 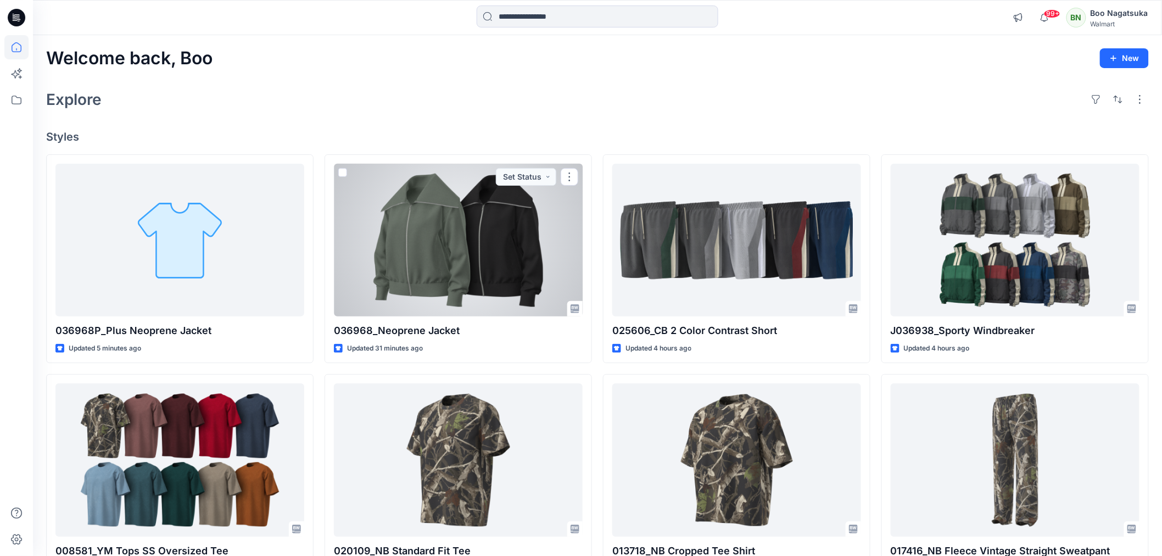 I want to click on p: J036938_Sporty Windbreaker, so click(x=1015, y=331).